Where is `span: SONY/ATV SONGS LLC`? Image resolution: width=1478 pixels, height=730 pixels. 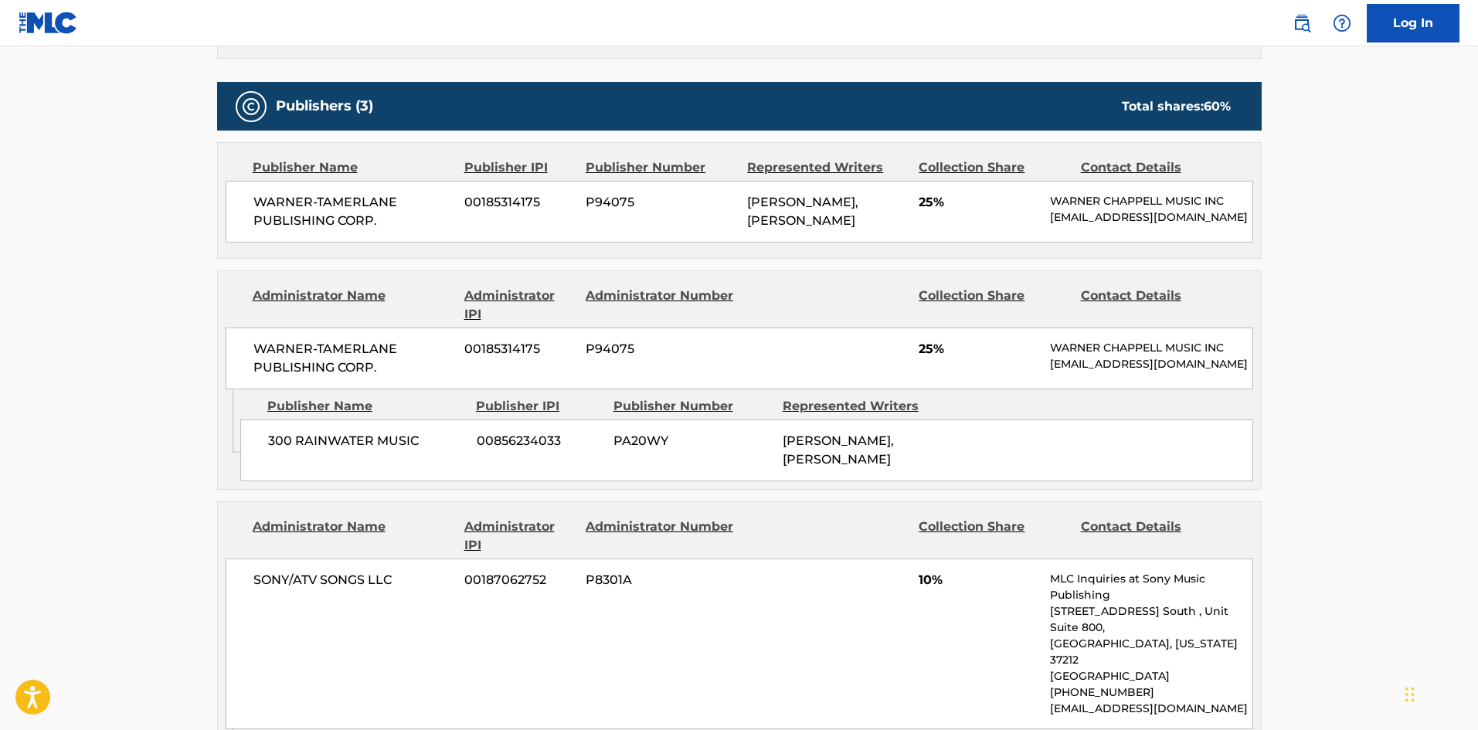
span: SONY/ATV SONGS LLC is located at coordinates (353, 580).